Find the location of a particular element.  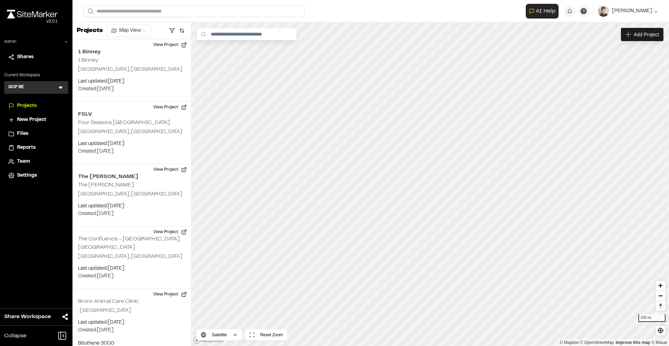

span: Zoom out is located at coordinates (661, 296).